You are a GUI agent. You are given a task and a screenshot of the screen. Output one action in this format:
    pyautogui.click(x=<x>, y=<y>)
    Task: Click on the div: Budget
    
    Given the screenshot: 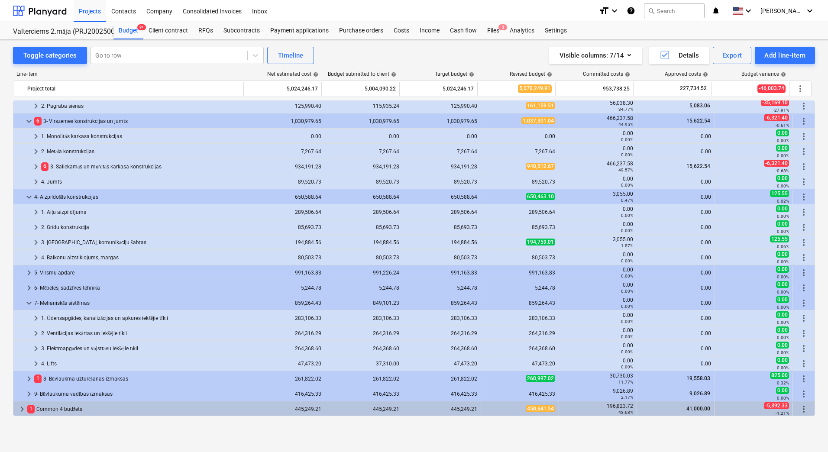 What is the action you would take?
    pyautogui.click(x=128, y=31)
    